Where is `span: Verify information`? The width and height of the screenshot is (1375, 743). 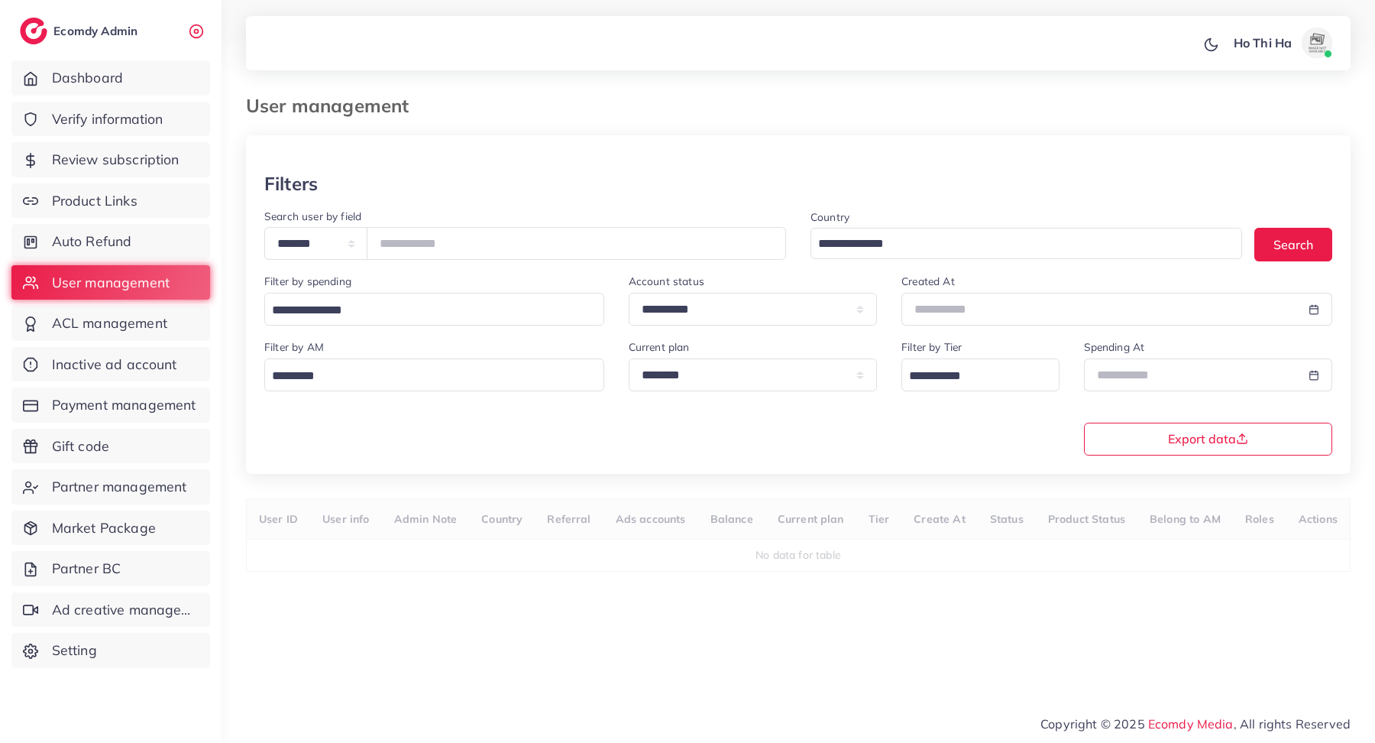 span: Verify information is located at coordinates (108, 119).